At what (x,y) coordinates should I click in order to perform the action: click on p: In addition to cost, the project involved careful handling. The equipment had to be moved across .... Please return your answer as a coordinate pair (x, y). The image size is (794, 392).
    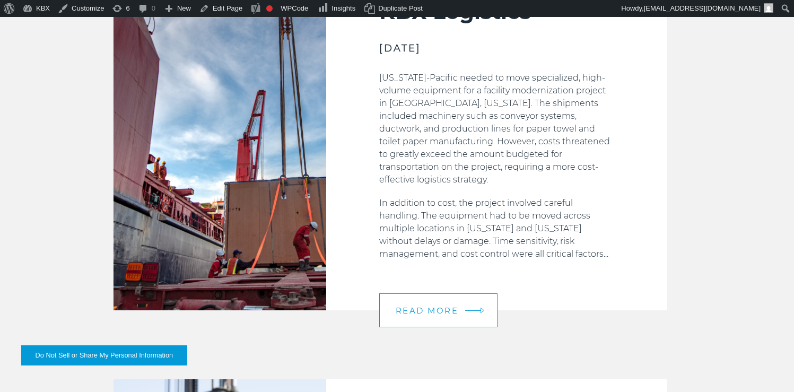
    Looking at the image, I should click on (496, 228).